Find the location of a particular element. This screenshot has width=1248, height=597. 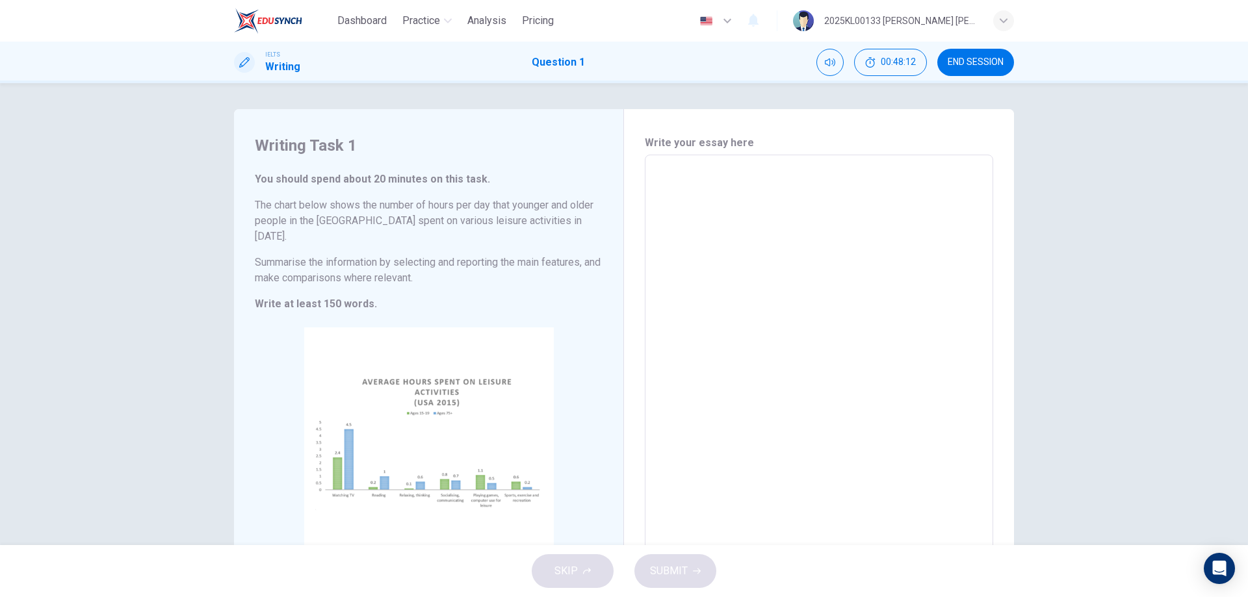

a: EduSynch logo is located at coordinates (283, 21).